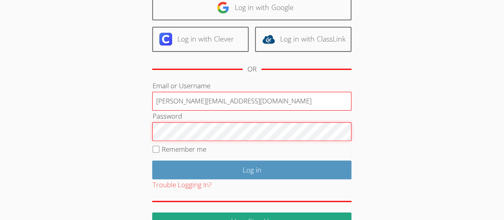  What do you see at coordinates (303, 39) in the screenshot?
I see `a: Log in with ClassLink` at bounding box center [303, 39].